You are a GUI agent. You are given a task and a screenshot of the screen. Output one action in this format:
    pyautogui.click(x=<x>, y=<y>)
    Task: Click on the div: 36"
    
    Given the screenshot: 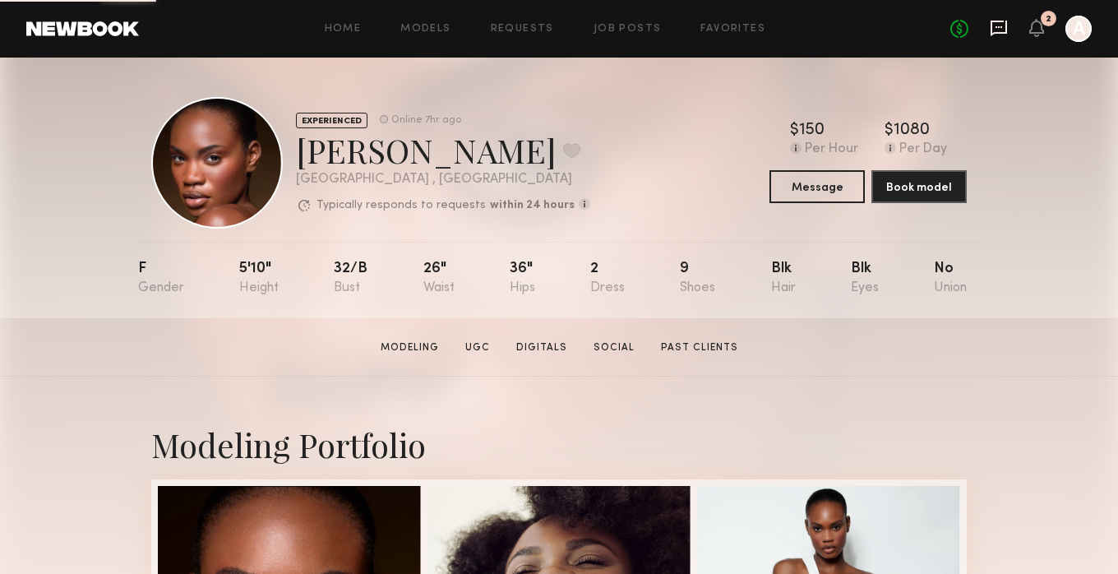 What is the action you would take?
    pyautogui.click(x=522, y=278)
    